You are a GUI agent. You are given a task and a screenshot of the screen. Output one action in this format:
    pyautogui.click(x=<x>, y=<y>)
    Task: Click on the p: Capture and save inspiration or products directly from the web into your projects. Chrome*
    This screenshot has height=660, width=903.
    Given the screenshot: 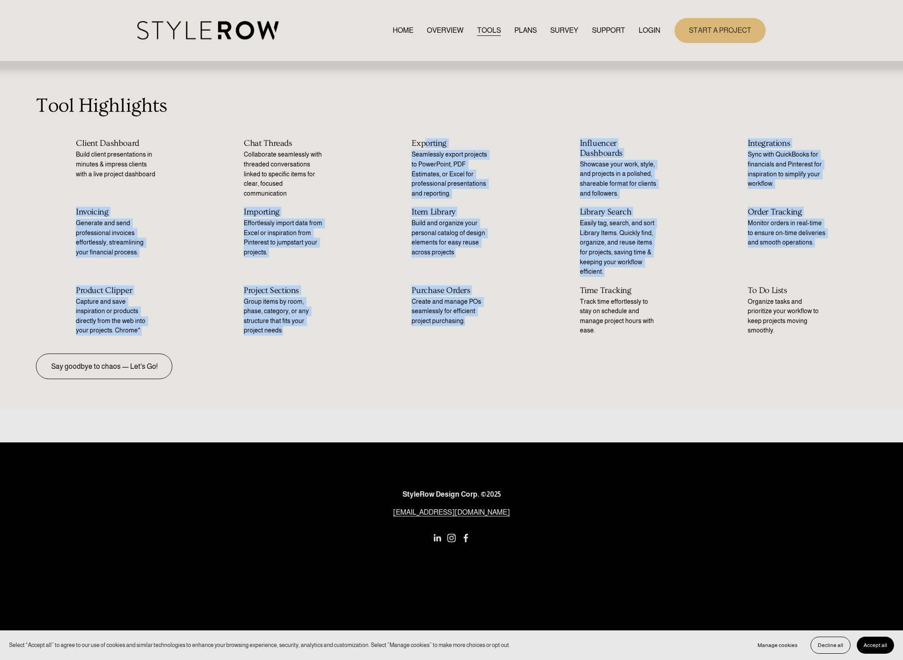 What is the action you would take?
    pyautogui.click(x=115, y=316)
    